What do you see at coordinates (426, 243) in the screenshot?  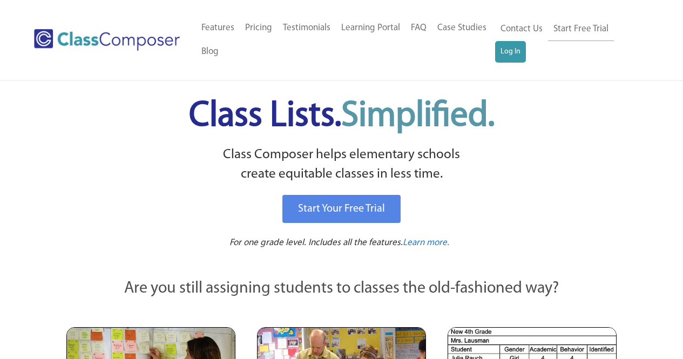 I see `a: Learn more.` at bounding box center [426, 243].